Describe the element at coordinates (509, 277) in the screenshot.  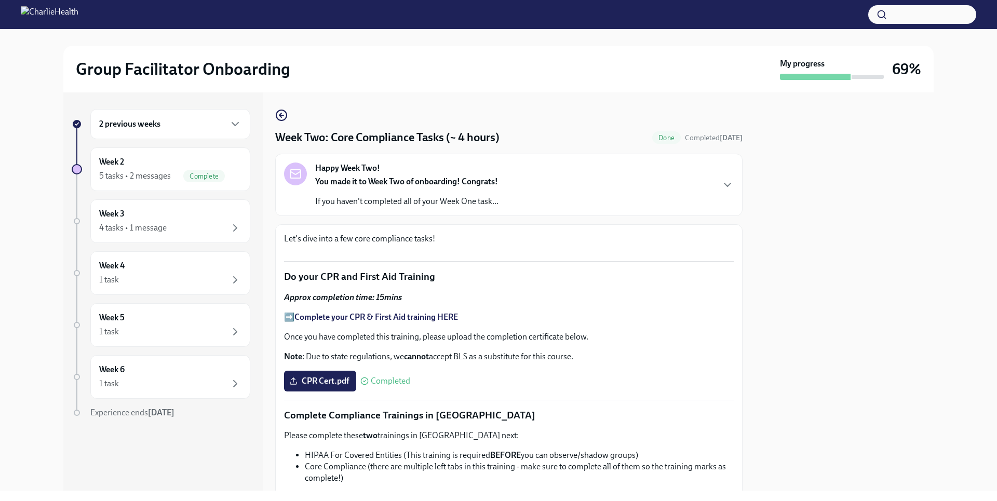
I see `p: Do your CPR and First Aid Training` at that location.